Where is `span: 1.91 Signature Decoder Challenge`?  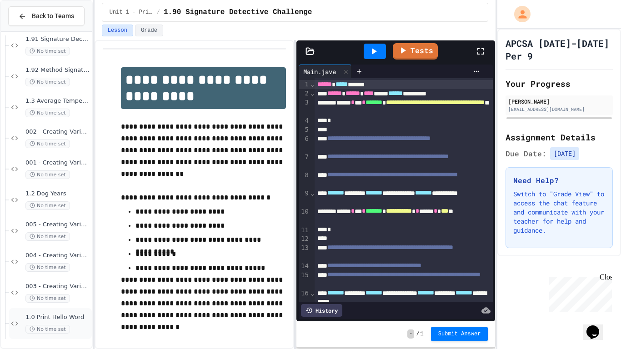 span: 1.91 Signature Decoder Challenge is located at coordinates (58, 39).